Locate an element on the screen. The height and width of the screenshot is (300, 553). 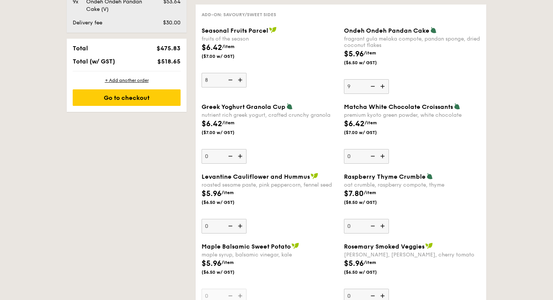
span: $475.83 is located at coordinates (169, 48).